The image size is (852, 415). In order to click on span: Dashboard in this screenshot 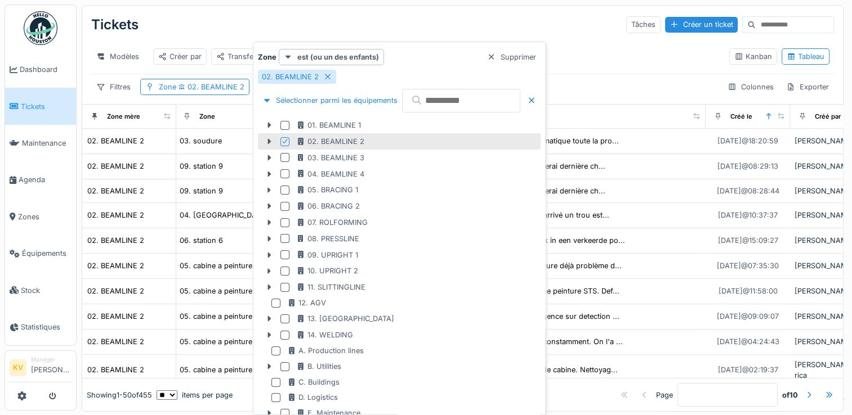, I will do `click(46, 69)`.